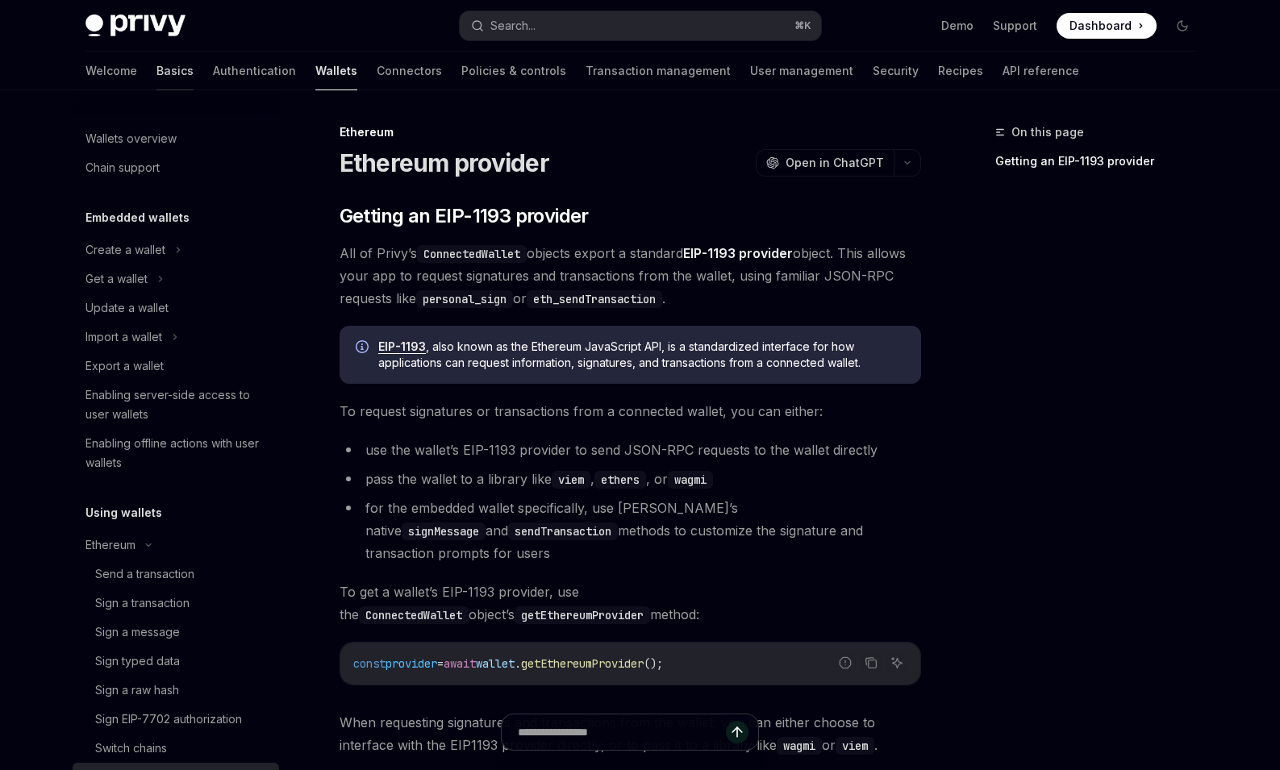  I want to click on button: Toggle dark mode, so click(1183, 26).